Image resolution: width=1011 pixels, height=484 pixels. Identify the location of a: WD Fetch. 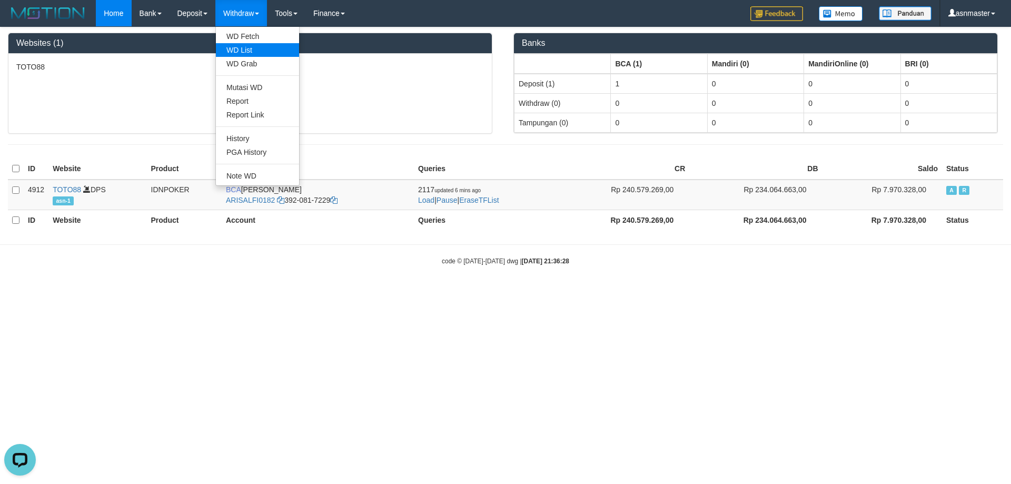
(257, 36).